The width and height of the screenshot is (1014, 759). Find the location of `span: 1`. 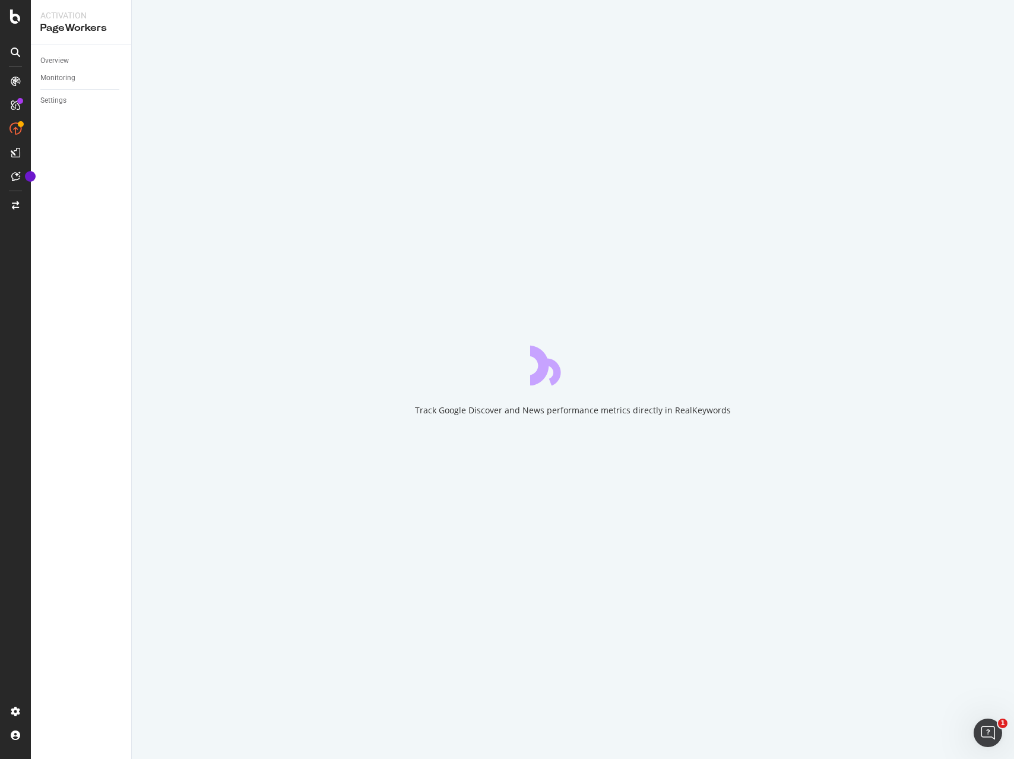

span: 1 is located at coordinates (1002, 723).